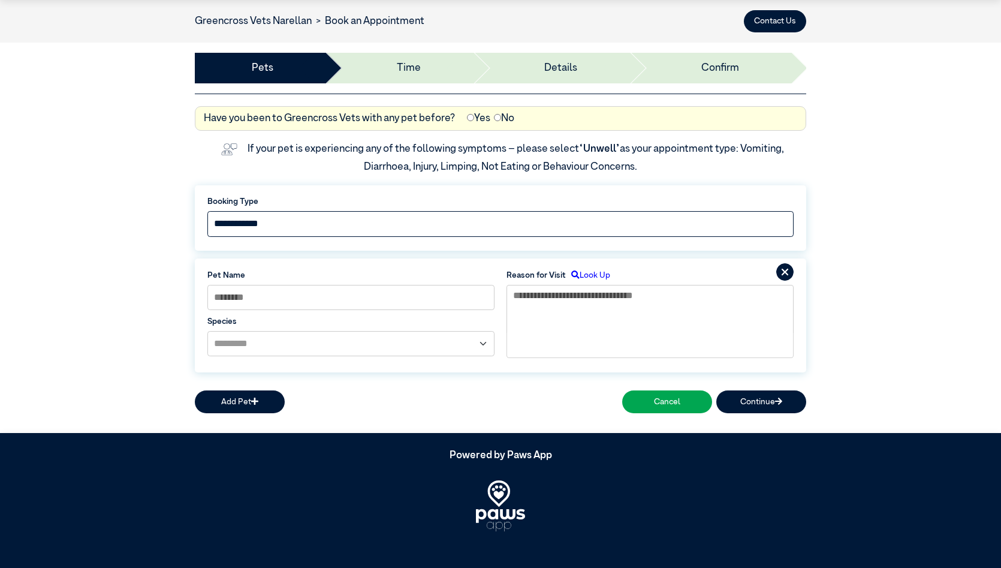 Image resolution: width=1001 pixels, height=568 pixels. I want to click on a: Pets, so click(263, 68).